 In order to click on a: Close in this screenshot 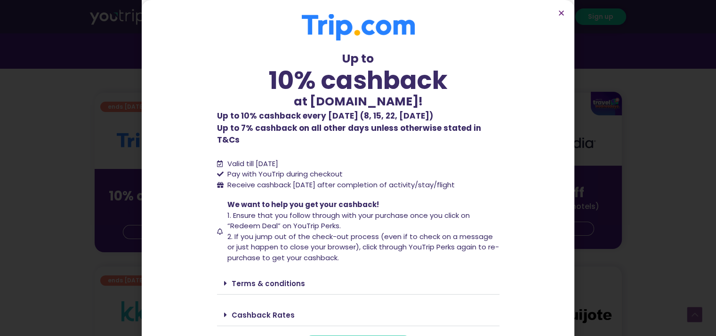, I will do `click(561, 13)`.